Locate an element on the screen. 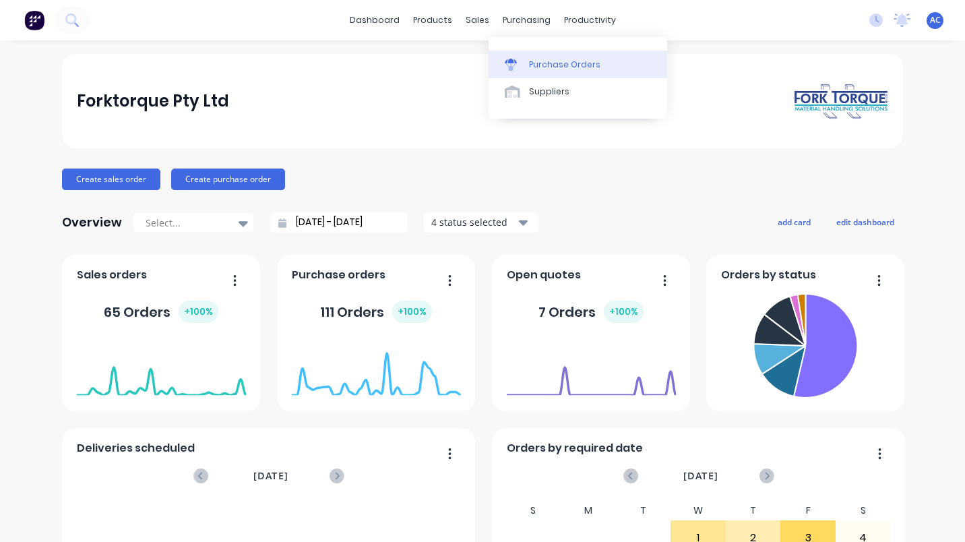  button: Create purchase order is located at coordinates (228, 179).